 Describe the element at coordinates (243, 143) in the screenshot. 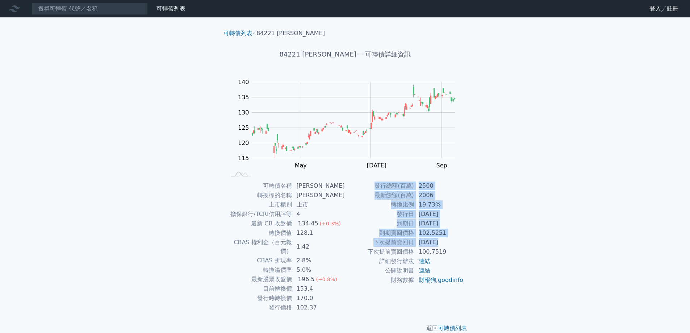

I see `tspan: 120` at that location.